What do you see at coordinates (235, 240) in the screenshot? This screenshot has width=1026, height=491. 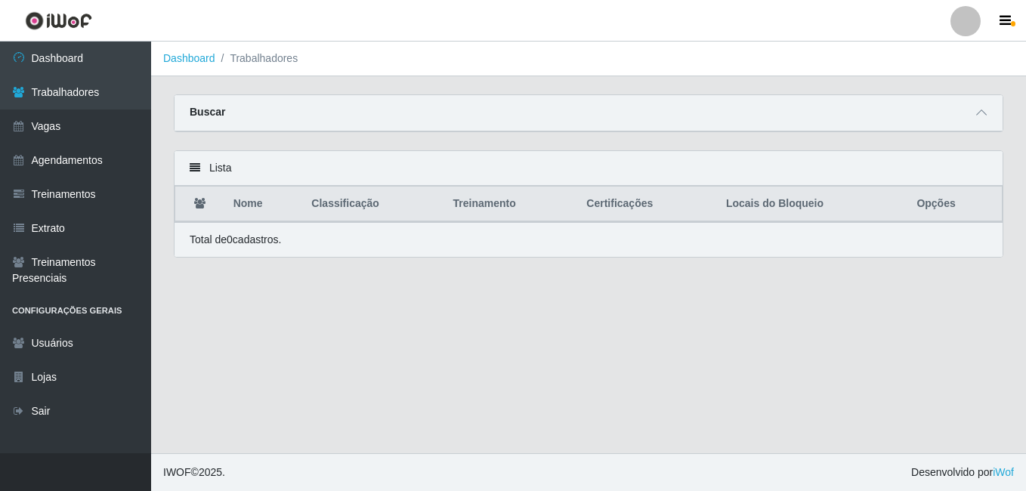 I see `p: Total de 0 cadastros.` at bounding box center [235, 240].